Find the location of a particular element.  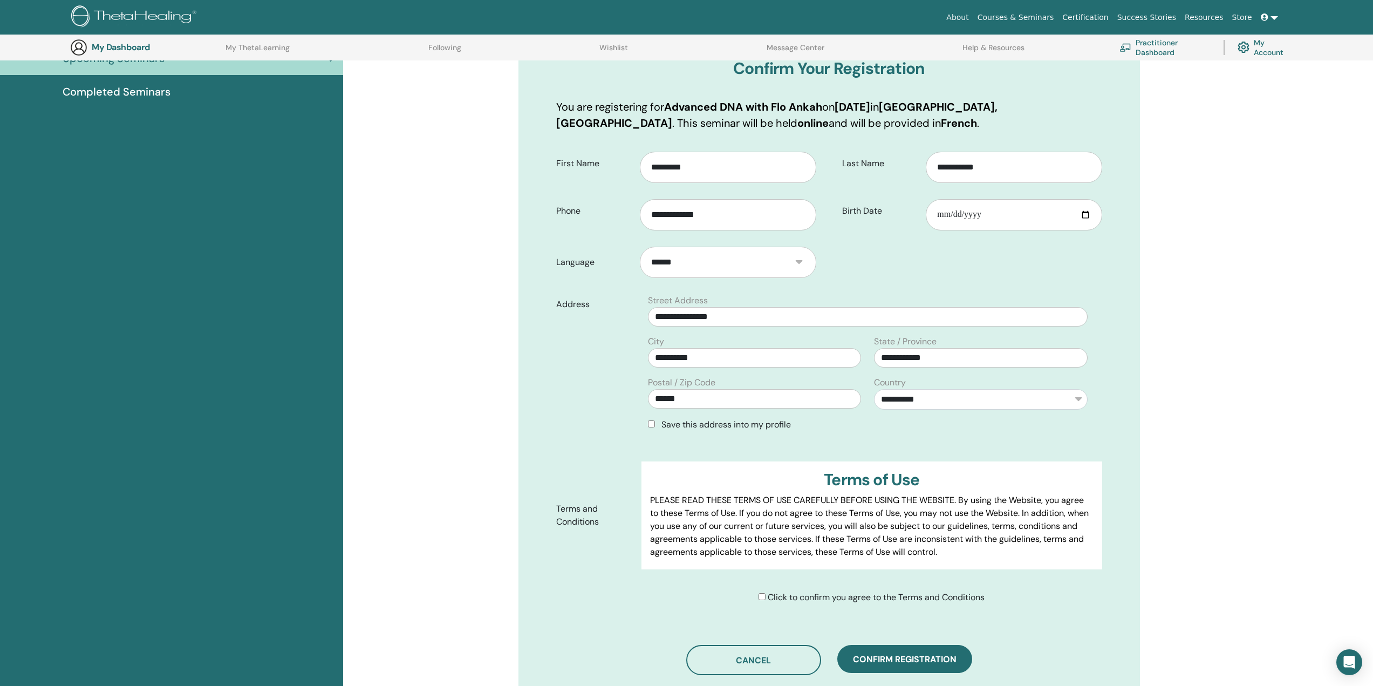

b: French is located at coordinates (959, 123).